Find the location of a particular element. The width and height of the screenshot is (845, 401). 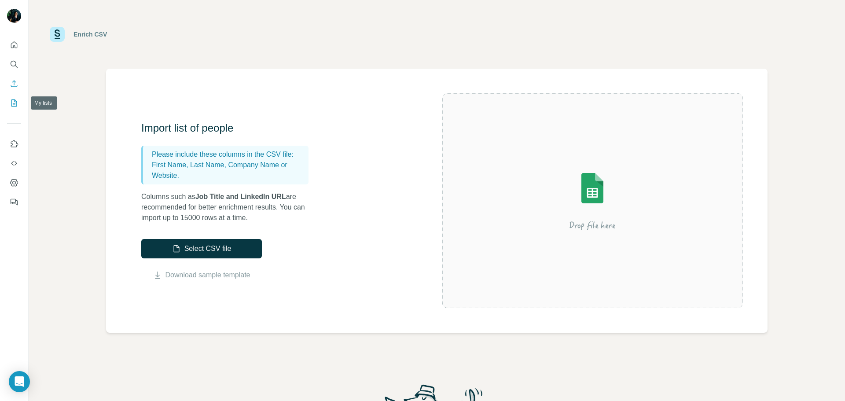

button: Quick start is located at coordinates (14, 45).